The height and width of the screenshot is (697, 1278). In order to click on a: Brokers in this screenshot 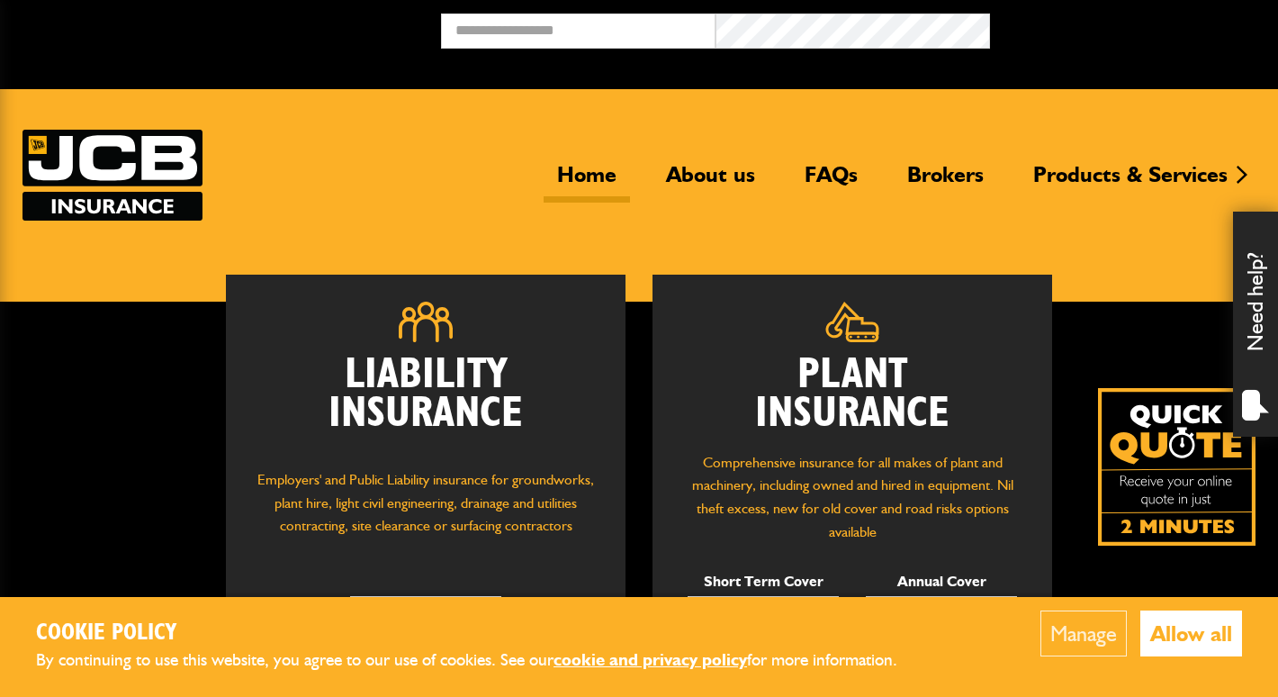, I will do `click(945, 182)`.